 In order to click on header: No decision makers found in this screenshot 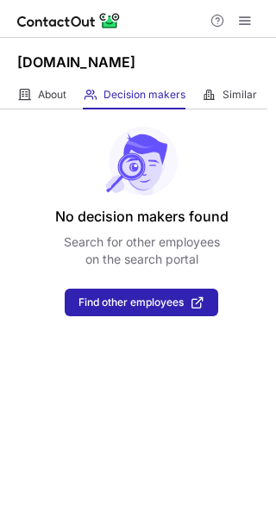, I will do `click(141, 216)`.